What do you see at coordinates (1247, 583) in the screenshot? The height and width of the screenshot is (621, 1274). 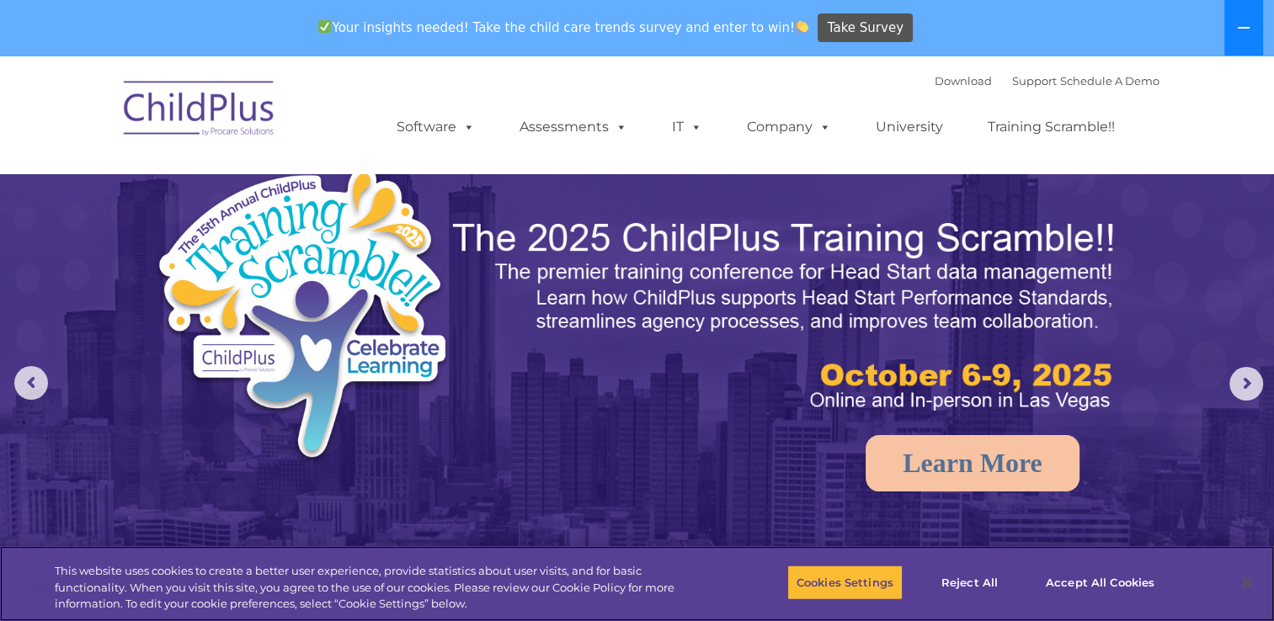 I see `button: Close` at bounding box center [1247, 583].